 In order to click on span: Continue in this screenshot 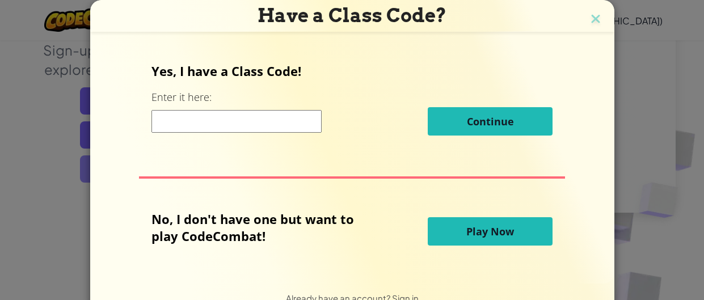, I will do `click(490, 121)`.